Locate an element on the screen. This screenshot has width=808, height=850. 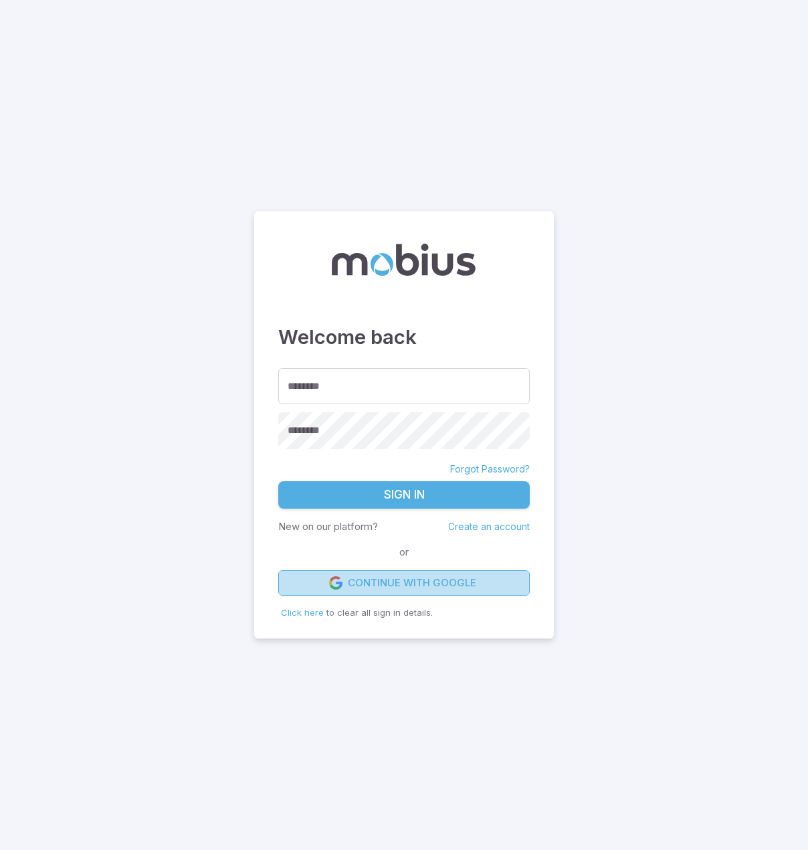
a: Forgot Password? is located at coordinates (490, 469).